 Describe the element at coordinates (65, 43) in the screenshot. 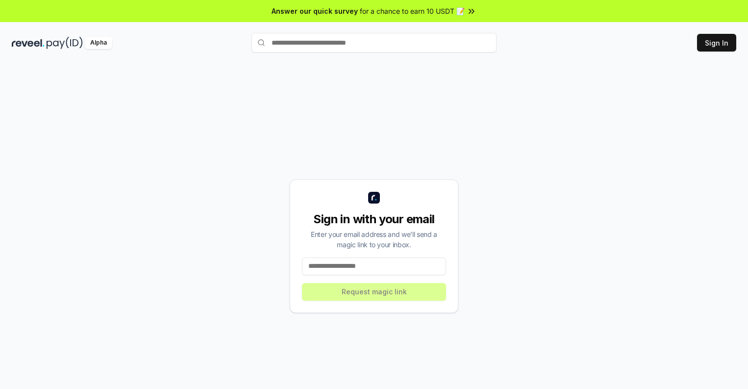

I see `img: pay_id` at that location.